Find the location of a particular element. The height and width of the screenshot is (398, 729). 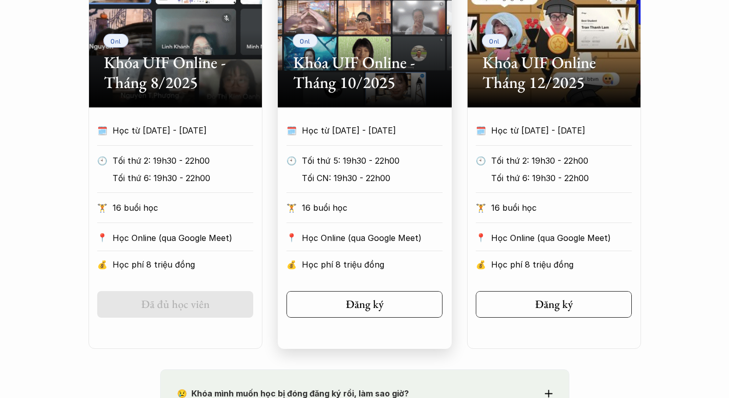

p: Tối CN: 19h30 - 22h00 is located at coordinates (372, 178).